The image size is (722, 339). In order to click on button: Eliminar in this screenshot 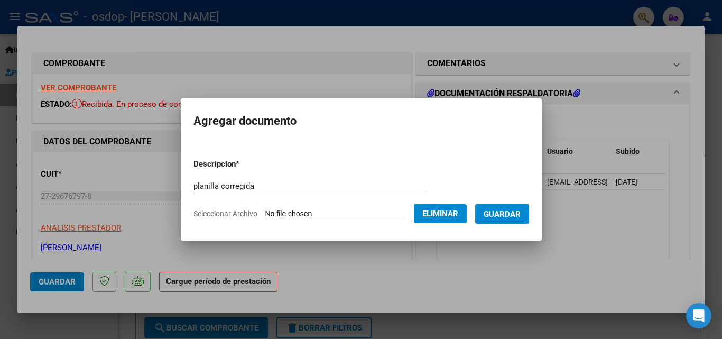, I will do `click(440, 214)`.